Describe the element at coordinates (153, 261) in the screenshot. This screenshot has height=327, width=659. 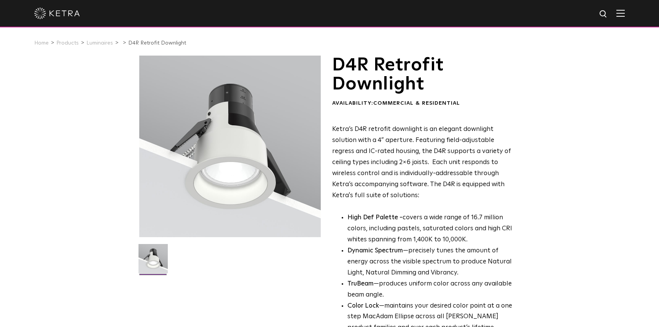
I see `img: D4R Retrofit Downlight` at that location.